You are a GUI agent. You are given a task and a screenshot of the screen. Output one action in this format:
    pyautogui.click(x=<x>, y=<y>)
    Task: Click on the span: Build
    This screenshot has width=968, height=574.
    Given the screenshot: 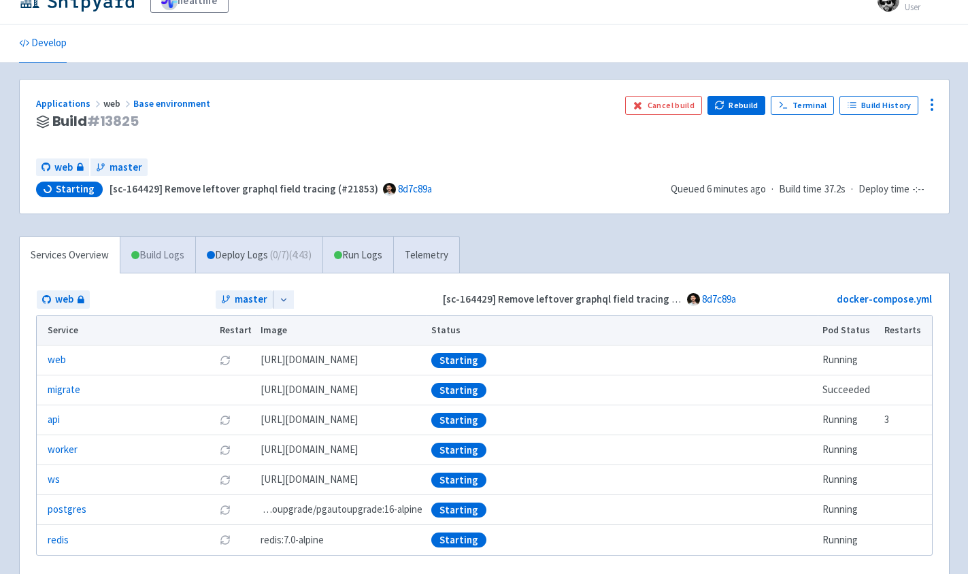 What is the action you would take?
    pyautogui.click(x=95, y=121)
    